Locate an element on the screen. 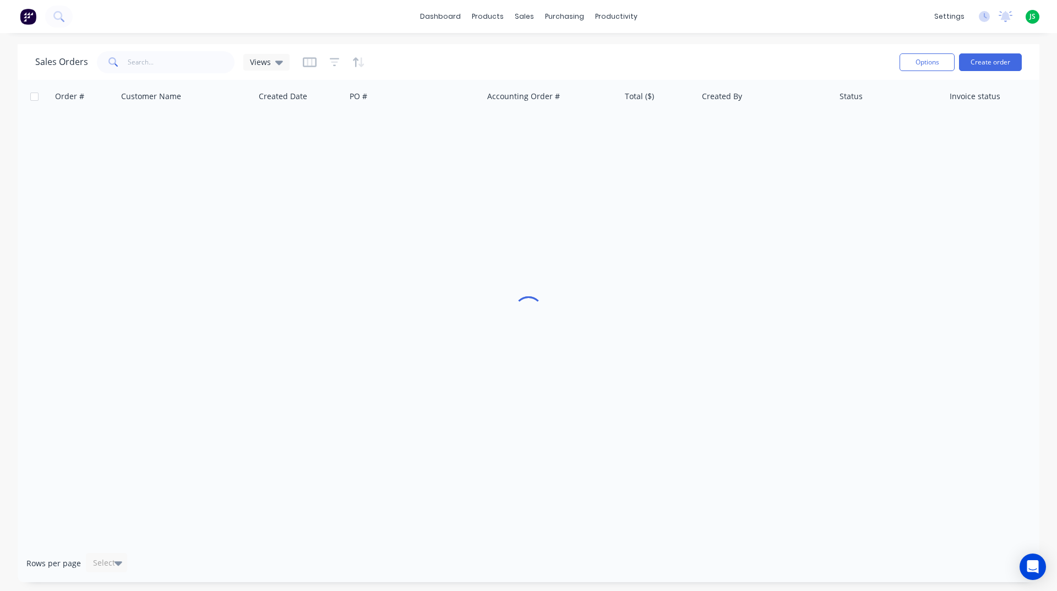 The image size is (1057, 591). div: Order # is located at coordinates (69, 96).